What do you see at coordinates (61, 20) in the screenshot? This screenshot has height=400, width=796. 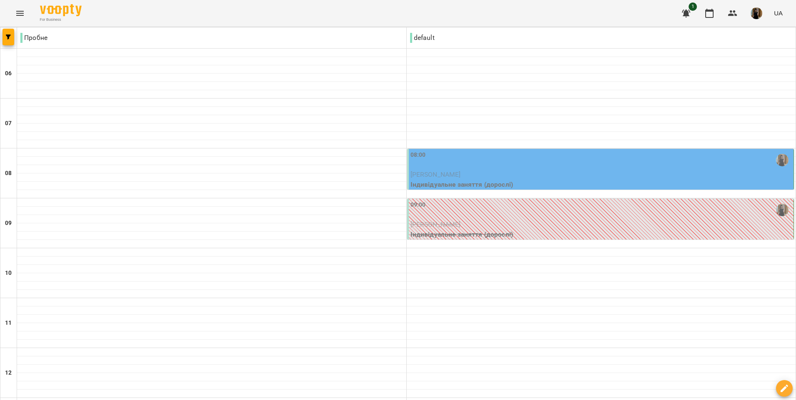 I see `span: For Business` at bounding box center [61, 20].